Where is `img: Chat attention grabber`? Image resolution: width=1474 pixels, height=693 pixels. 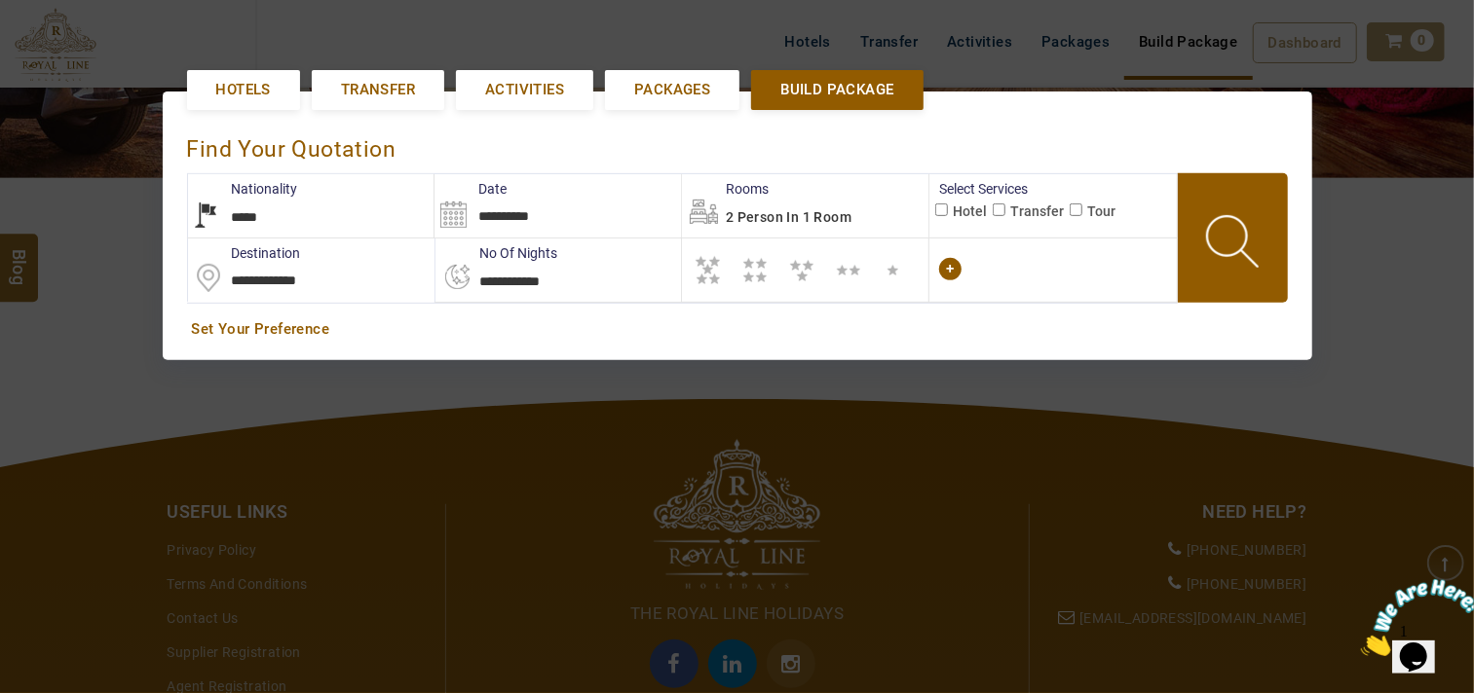 img: Chat attention grabber is located at coordinates (68, 46).